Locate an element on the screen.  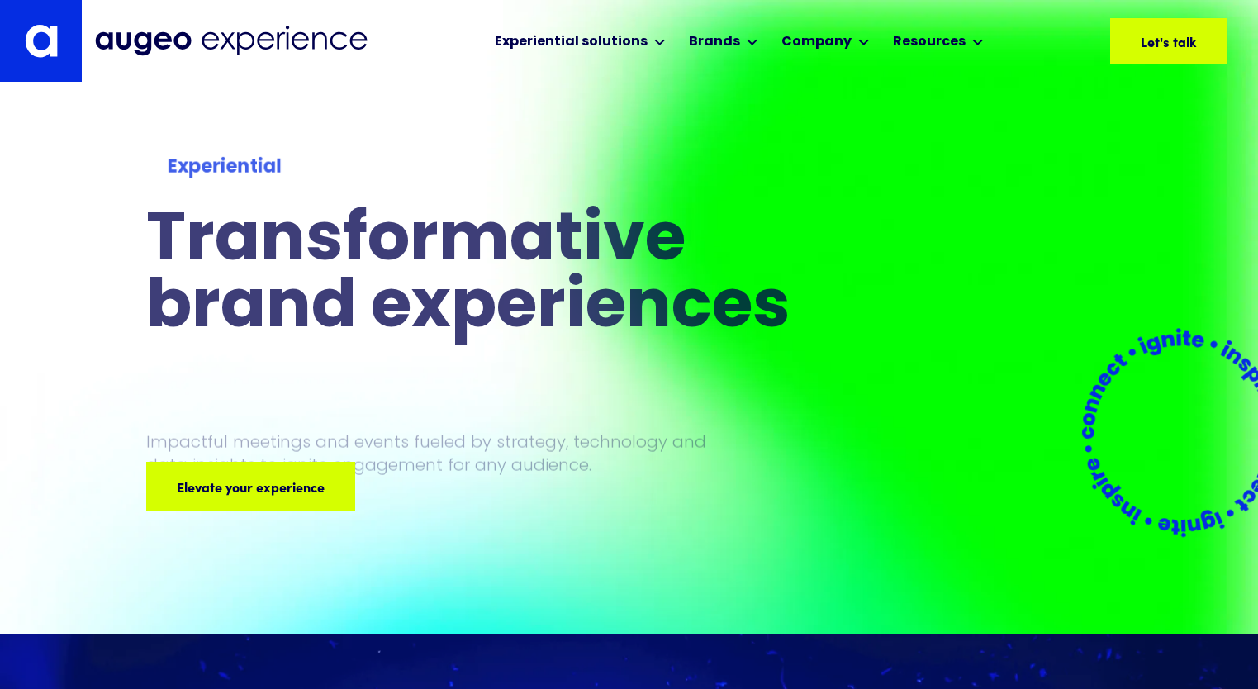
div: Brands is located at coordinates (715, 42).